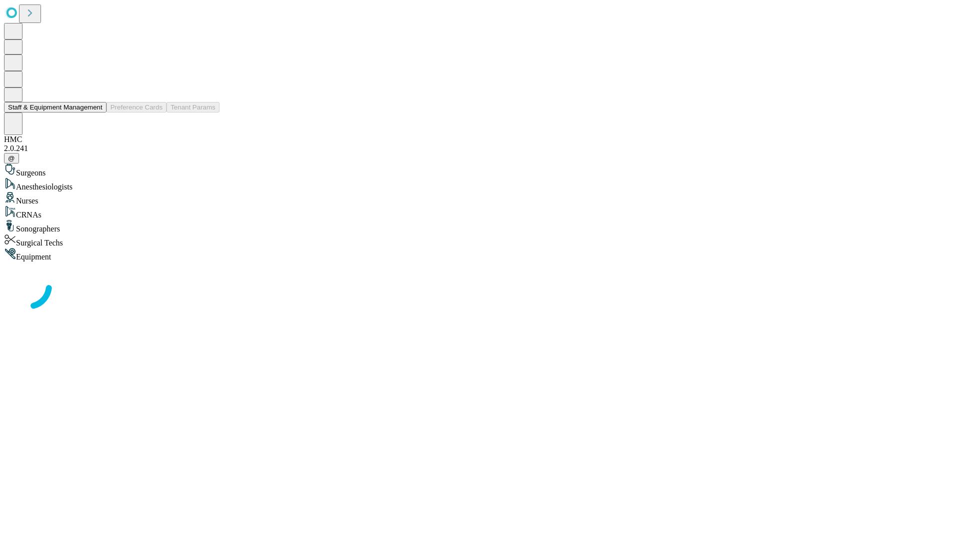 Image resolution: width=960 pixels, height=540 pixels. What do you see at coordinates (480, 170) in the screenshot?
I see `div: Surgeons` at bounding box center [480, 170].